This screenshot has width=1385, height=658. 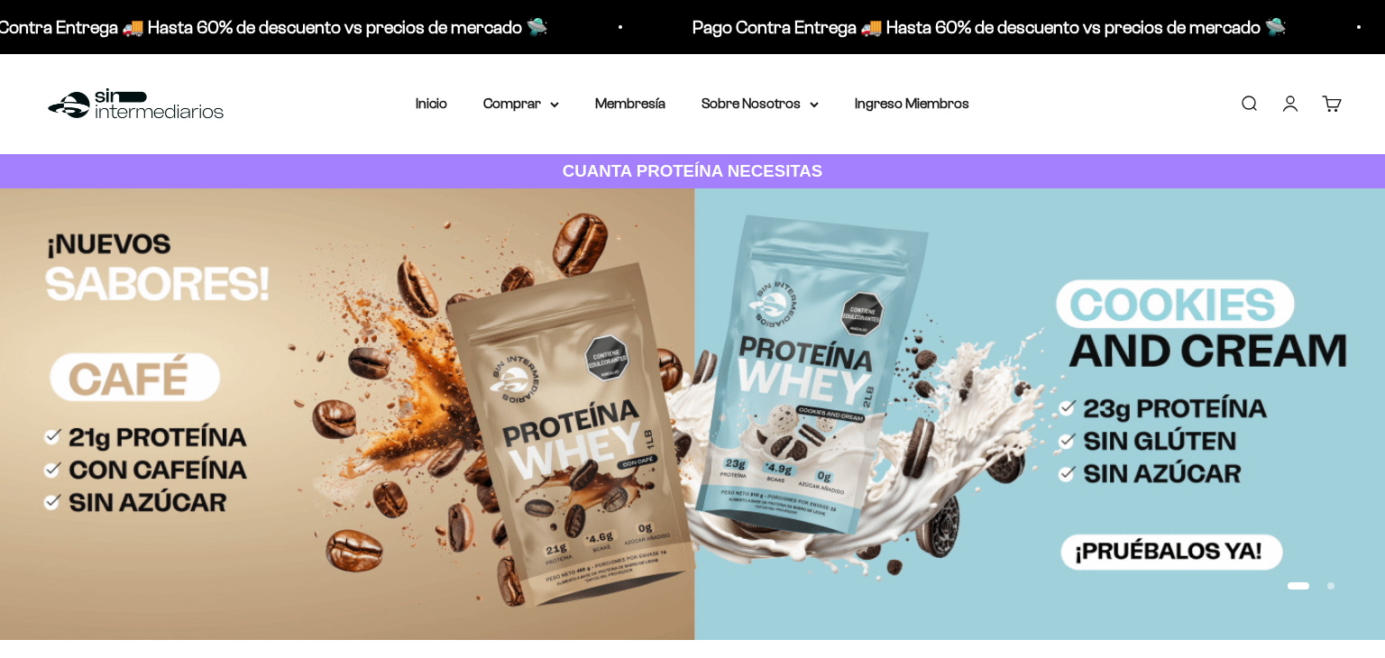 I want to click on strong: CUANTA PROTEÍNA NECESITAS, so click(x=692, y=170).